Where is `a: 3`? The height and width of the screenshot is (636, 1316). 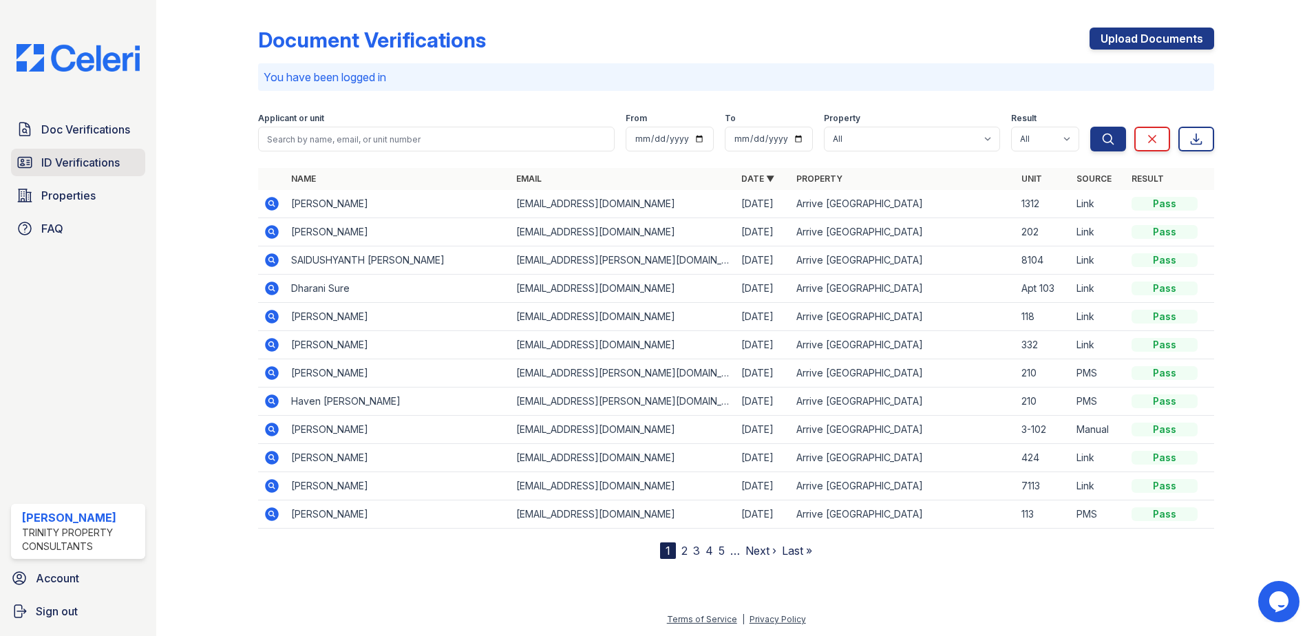 a: 3 is located at coordinates (696, 550).